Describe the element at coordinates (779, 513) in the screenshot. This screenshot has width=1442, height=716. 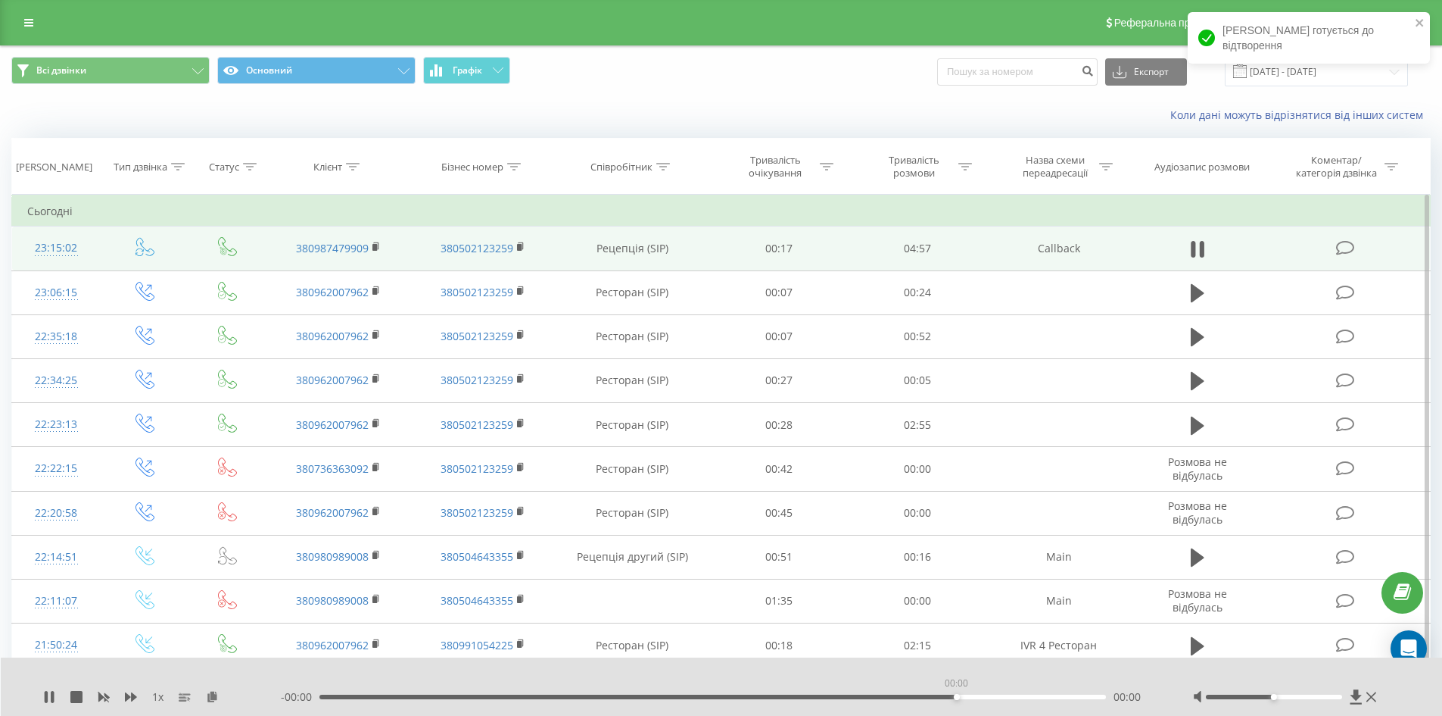
I see `td: 00:45` at that location.